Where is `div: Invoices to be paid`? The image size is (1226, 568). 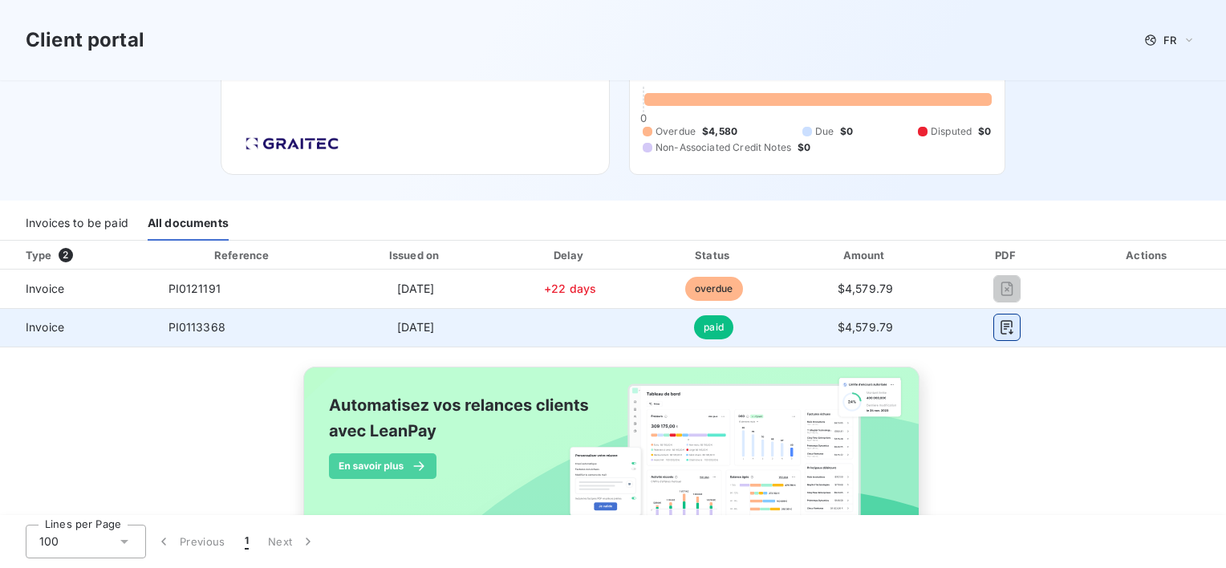 div: Invoices to be paid is located at coordinates (77, 224).